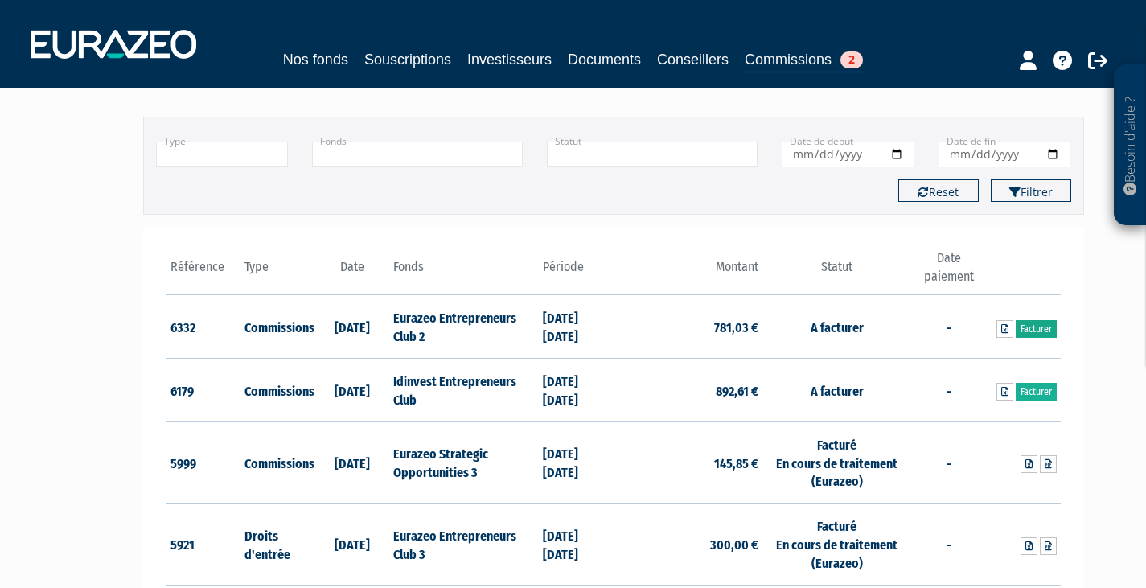 The width and height of the screenshot is (1146, 588). What do you see at coordinates (277, 544) in the screenshot?
I see `td: Droits d'entrée` at bounding box center [277, 544].